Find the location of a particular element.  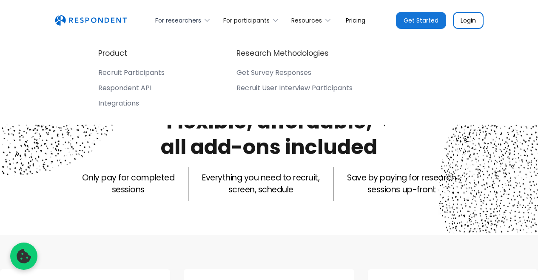

a: Integrations is located at coordinates (131, 105).